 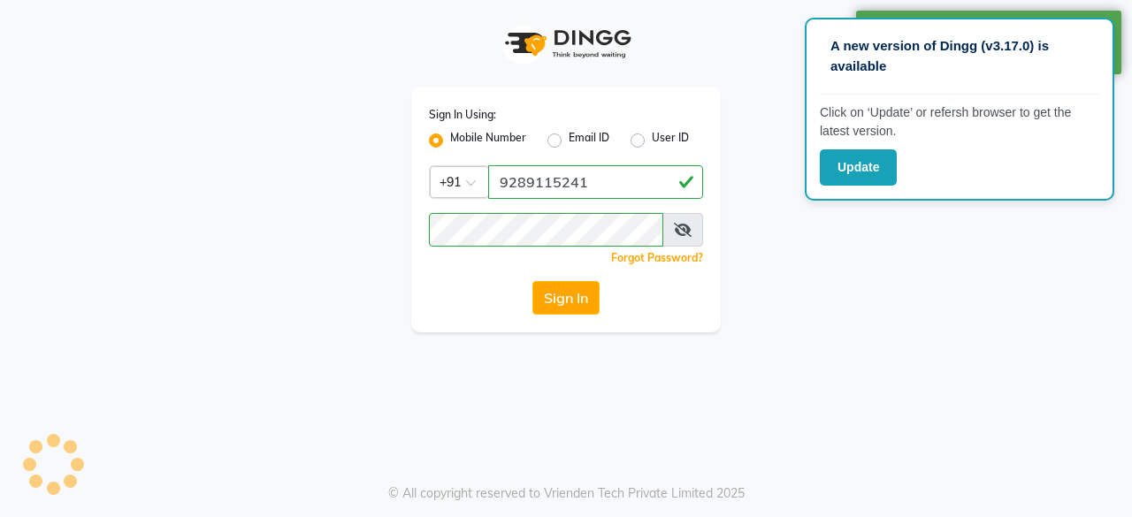 I want to click on label: Mobile Number, so click(x=488, y=141).